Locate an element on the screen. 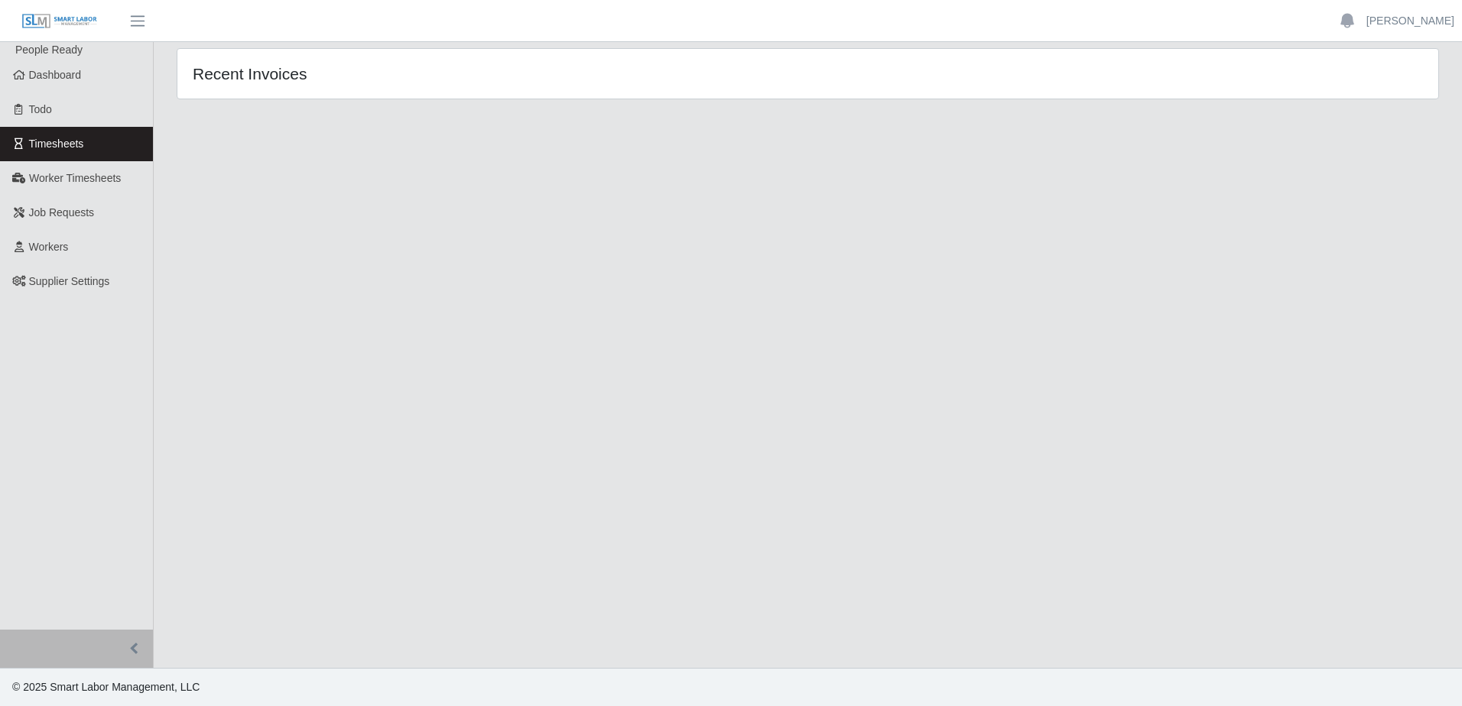 The image size is (1462, 706). span: Todo is located at coordinates (41, 109).